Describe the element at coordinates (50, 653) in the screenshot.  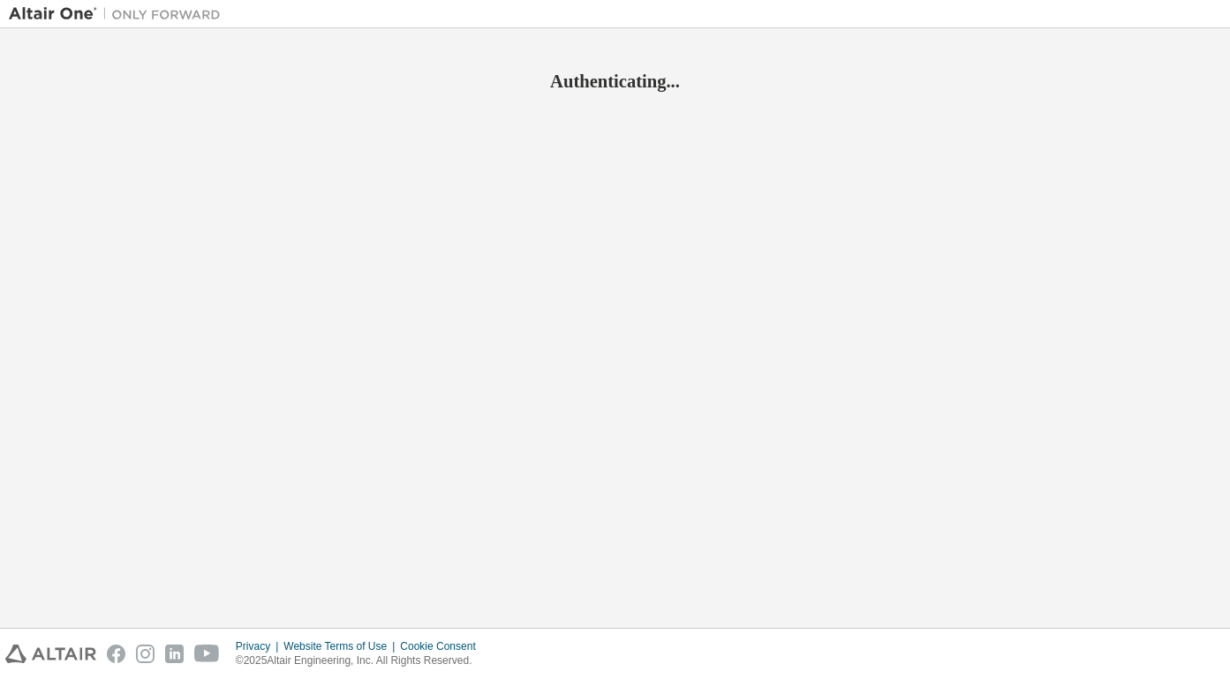
I see `img: altair_logo.svg` at that location.